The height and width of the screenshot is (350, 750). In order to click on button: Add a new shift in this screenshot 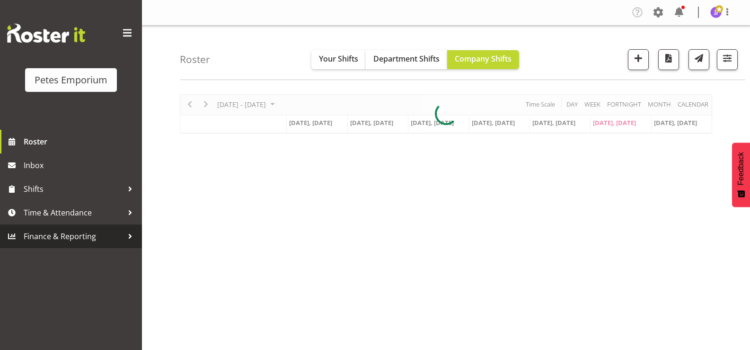, I will do `click(638, 60)`.